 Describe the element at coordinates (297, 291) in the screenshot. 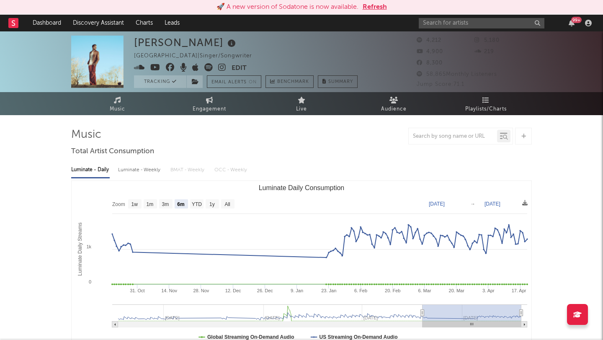

I see `text: 9. Jan` at that location.